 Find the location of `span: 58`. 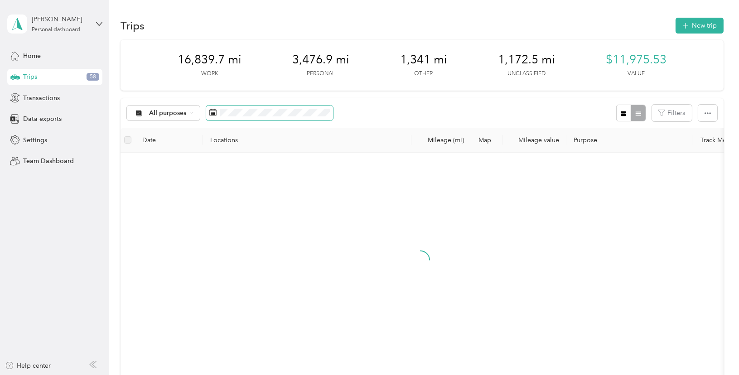

span: 58 is located at coordinates (93, 77).